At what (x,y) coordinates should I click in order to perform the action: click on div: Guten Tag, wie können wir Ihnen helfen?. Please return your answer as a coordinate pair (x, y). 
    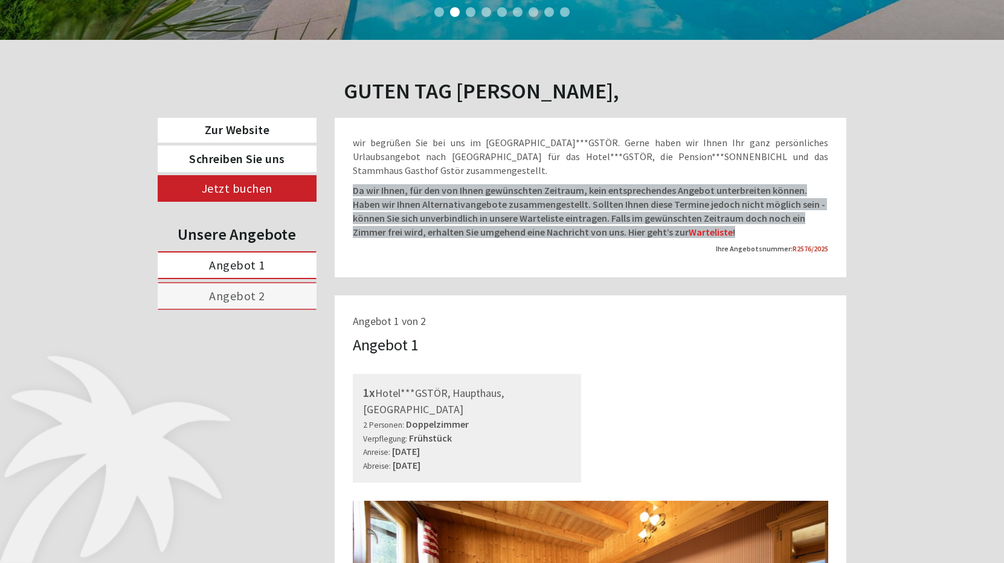
    Looking at the image, I should click on (100, 51).